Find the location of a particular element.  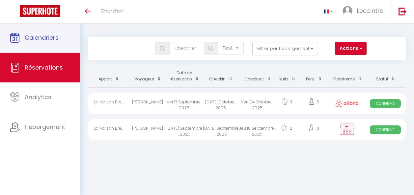

img: logout is located at coordinates (402, 11).